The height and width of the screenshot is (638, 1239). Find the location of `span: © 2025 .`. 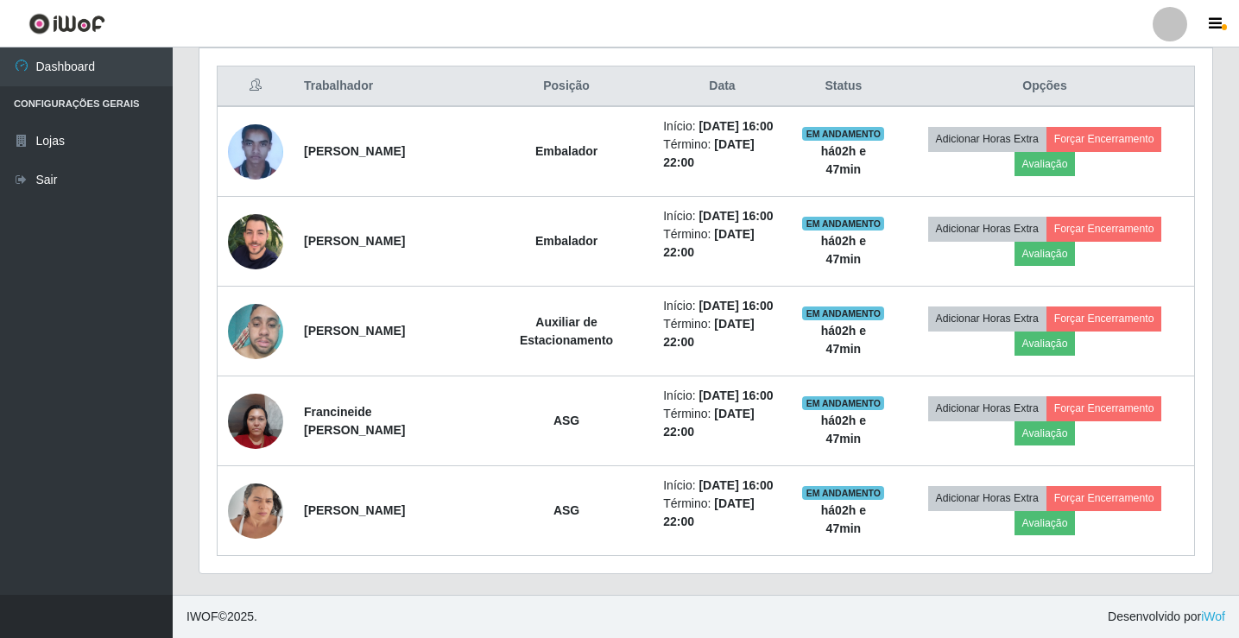

span: © 2025 . is located at coordinates (222, 617).